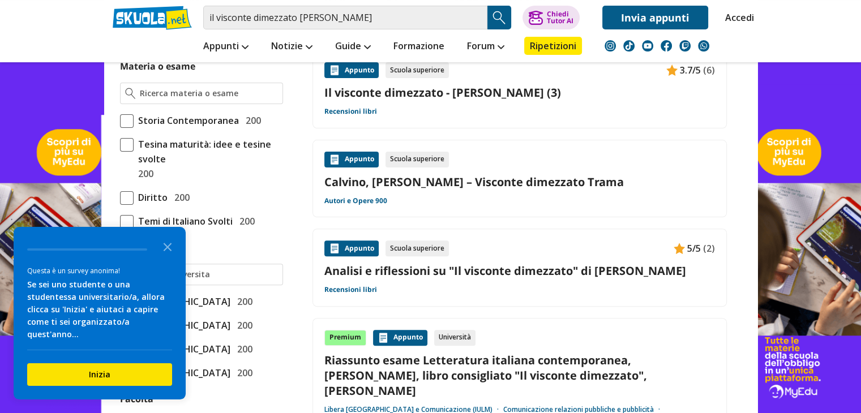  I want to click on div: Università, so click(455, 338).